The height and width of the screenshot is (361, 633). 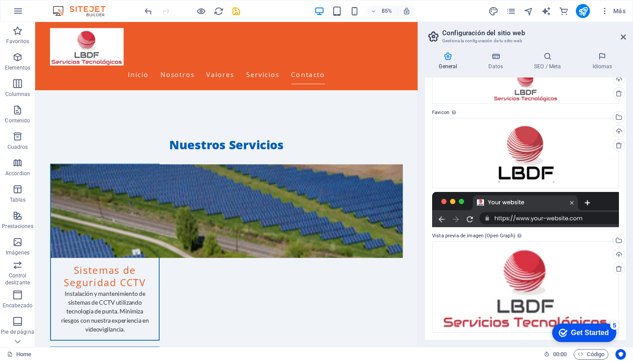 I want to click on h2: Configuración del sitio web, so click(x=534, y=33).